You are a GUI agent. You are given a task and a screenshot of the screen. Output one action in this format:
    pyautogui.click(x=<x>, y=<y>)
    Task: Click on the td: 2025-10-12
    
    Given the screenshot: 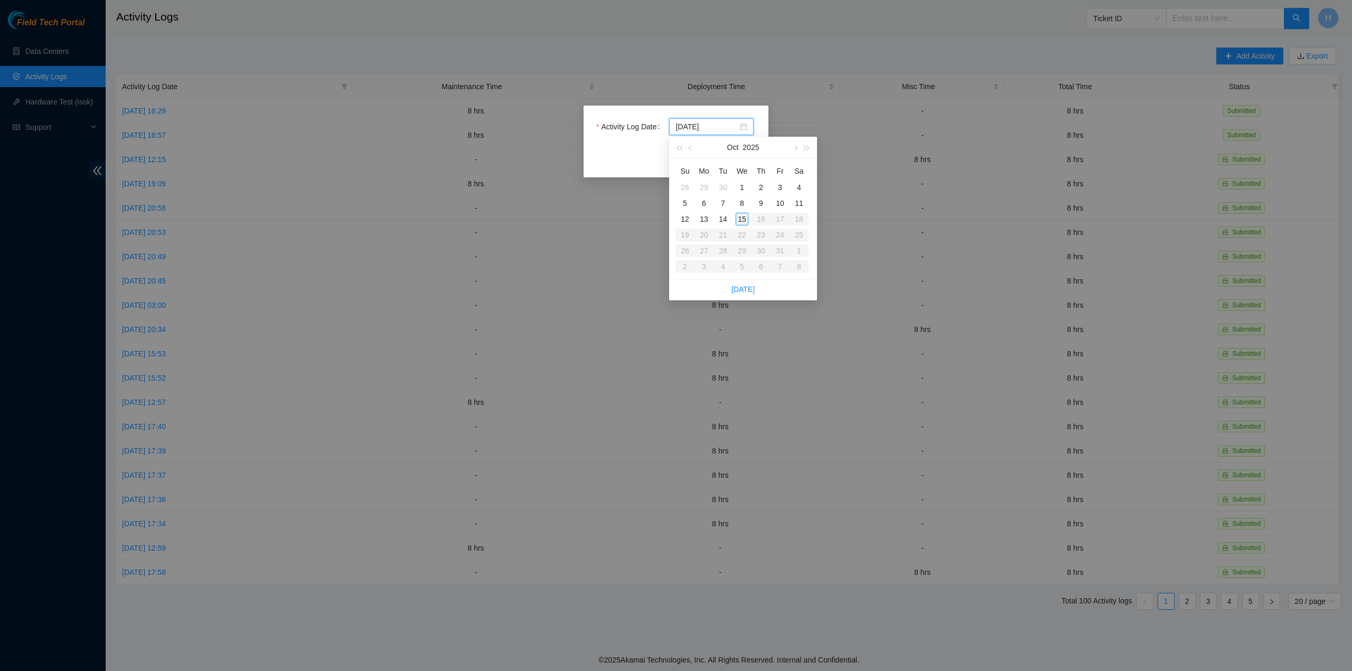 What is the action you would take?
    pyautogui.click(x=685, y=219)
    